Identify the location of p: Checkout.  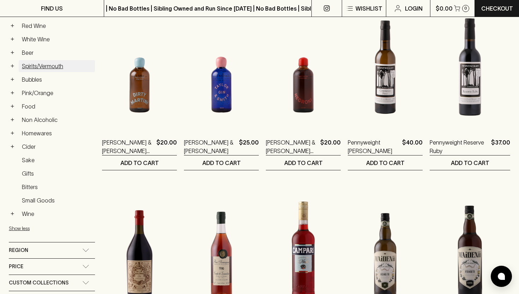
(497, 8).